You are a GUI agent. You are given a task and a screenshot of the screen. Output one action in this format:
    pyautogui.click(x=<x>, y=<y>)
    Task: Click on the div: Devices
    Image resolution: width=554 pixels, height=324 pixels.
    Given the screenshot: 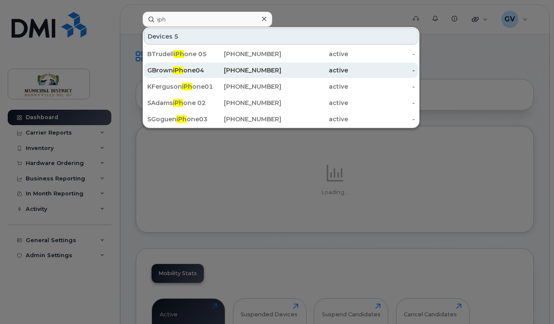 What is the action you would take?
    pyautogui.click(x=281, y=36)
    